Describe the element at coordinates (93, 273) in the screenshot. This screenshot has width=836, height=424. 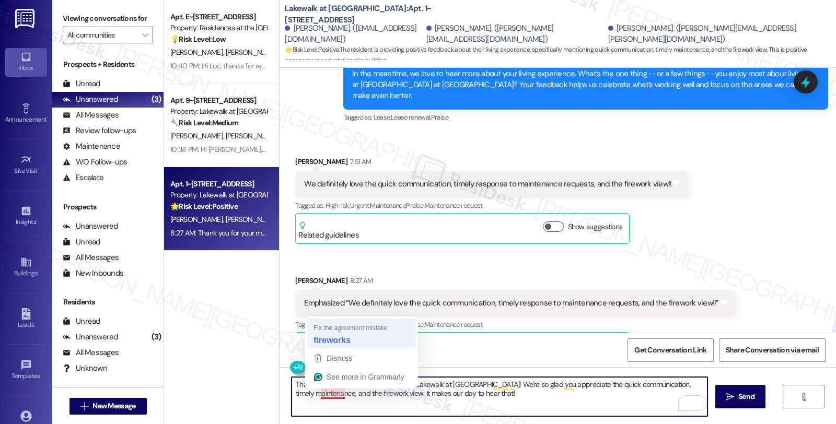
I see `div: New Inbounds` at that location.